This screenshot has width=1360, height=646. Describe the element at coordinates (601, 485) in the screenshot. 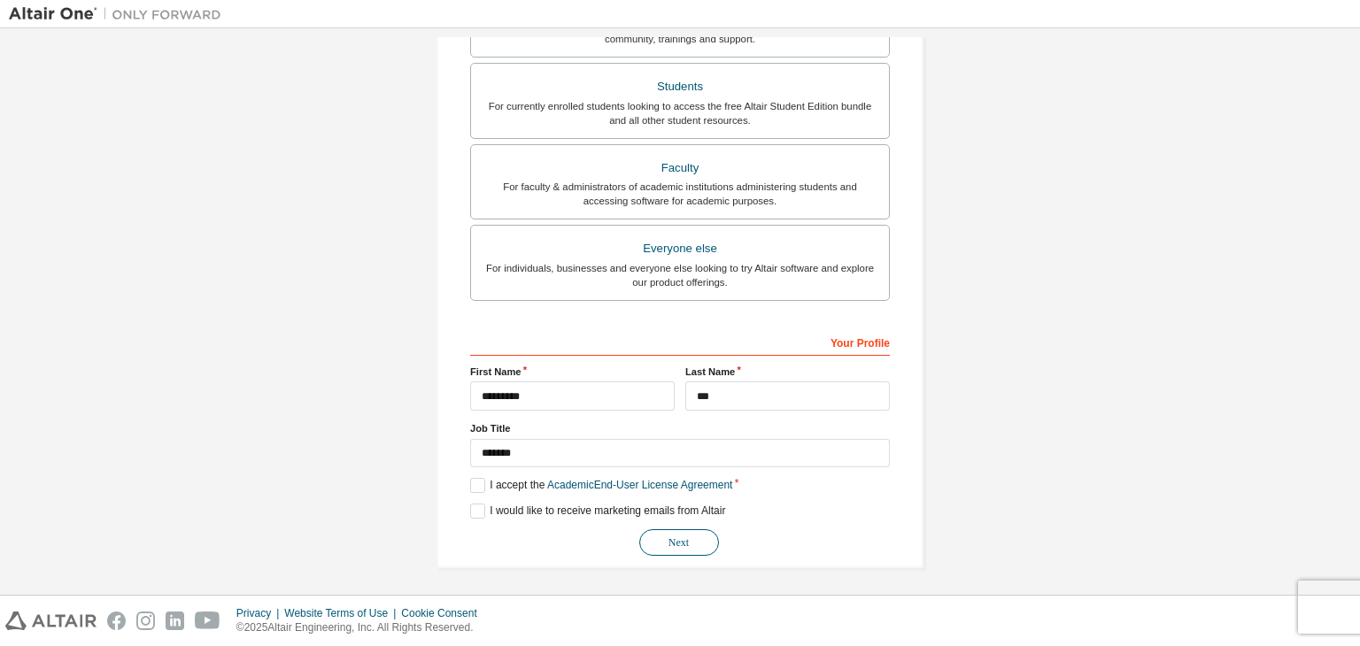

I see `label: I accept the` at that location.